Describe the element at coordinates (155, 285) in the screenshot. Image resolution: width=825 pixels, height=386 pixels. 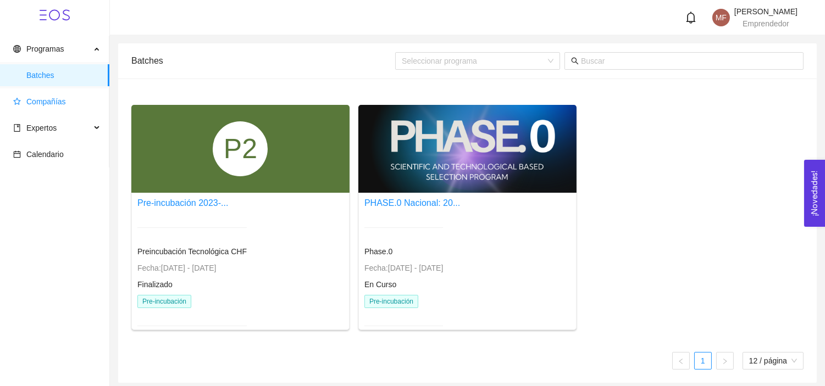
I see `span: Finalizado` at that location.